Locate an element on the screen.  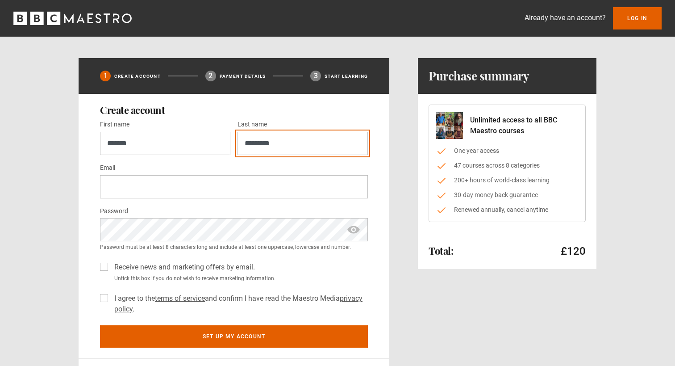
label: First name is located at coordinates (115, 125).